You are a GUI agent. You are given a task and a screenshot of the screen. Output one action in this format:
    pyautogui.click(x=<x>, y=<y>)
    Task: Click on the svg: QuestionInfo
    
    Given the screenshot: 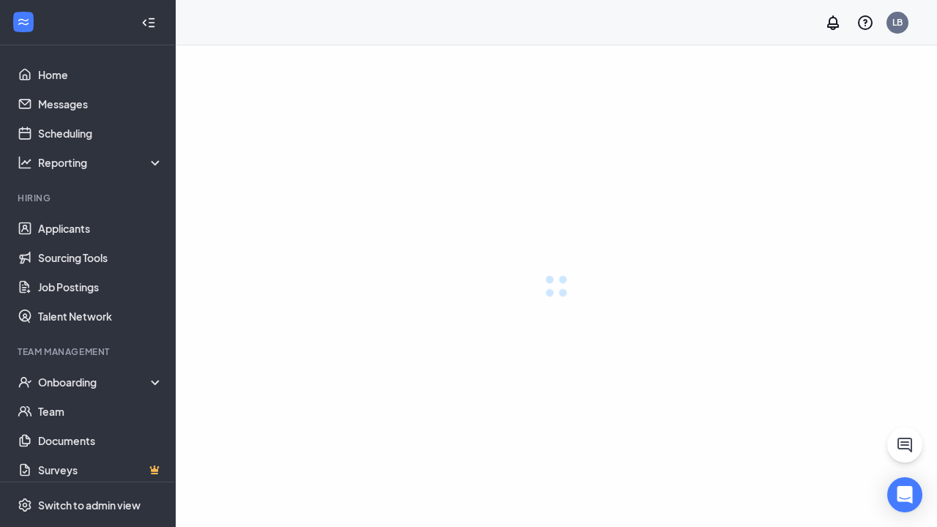 What is the action you would take?
    pyautogui.click(x=865, y=23)
    